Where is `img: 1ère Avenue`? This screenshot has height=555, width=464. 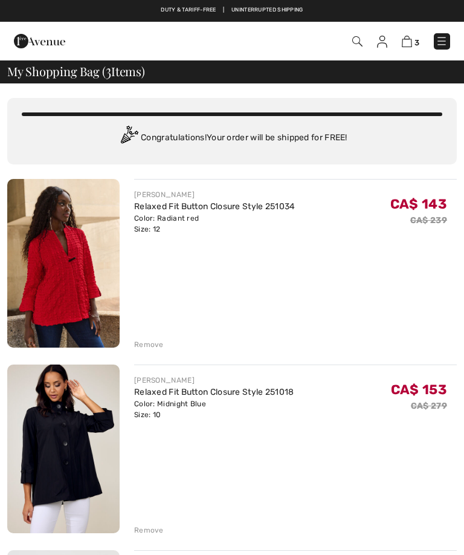 img: 1ère Avenue is located at coordinates (39, 41).